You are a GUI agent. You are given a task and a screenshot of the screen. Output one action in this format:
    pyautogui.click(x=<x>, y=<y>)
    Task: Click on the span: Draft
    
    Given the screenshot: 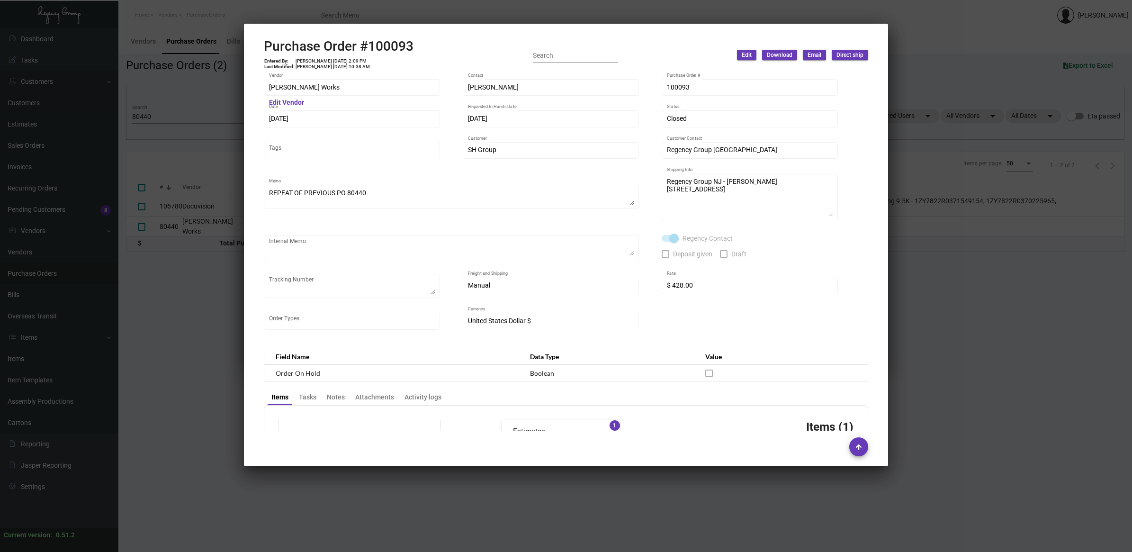 What is the action you would take?
    pyautogui.click(x=739, y=254)
    